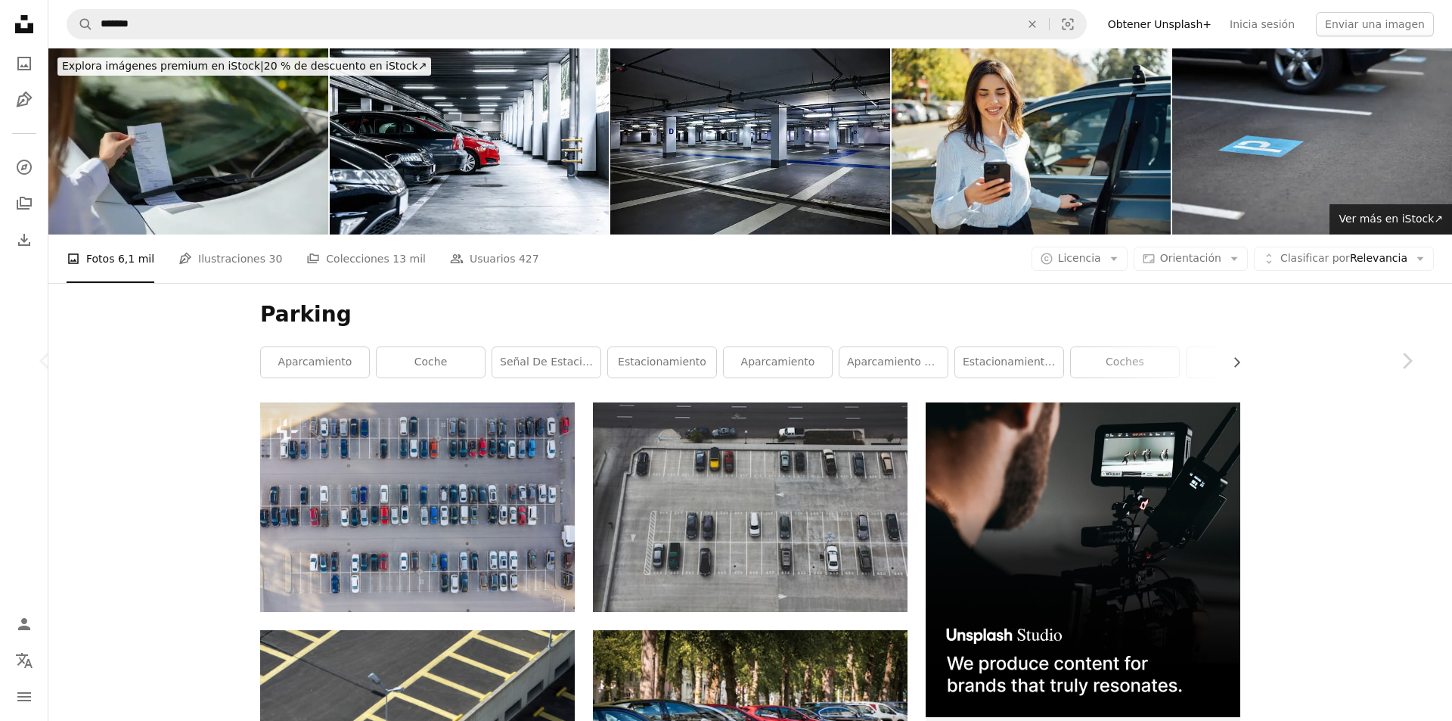  What do you see at coordinates (24, 696) in the screenshot?
I see `button: Menú` at bounding box center [24, 696].